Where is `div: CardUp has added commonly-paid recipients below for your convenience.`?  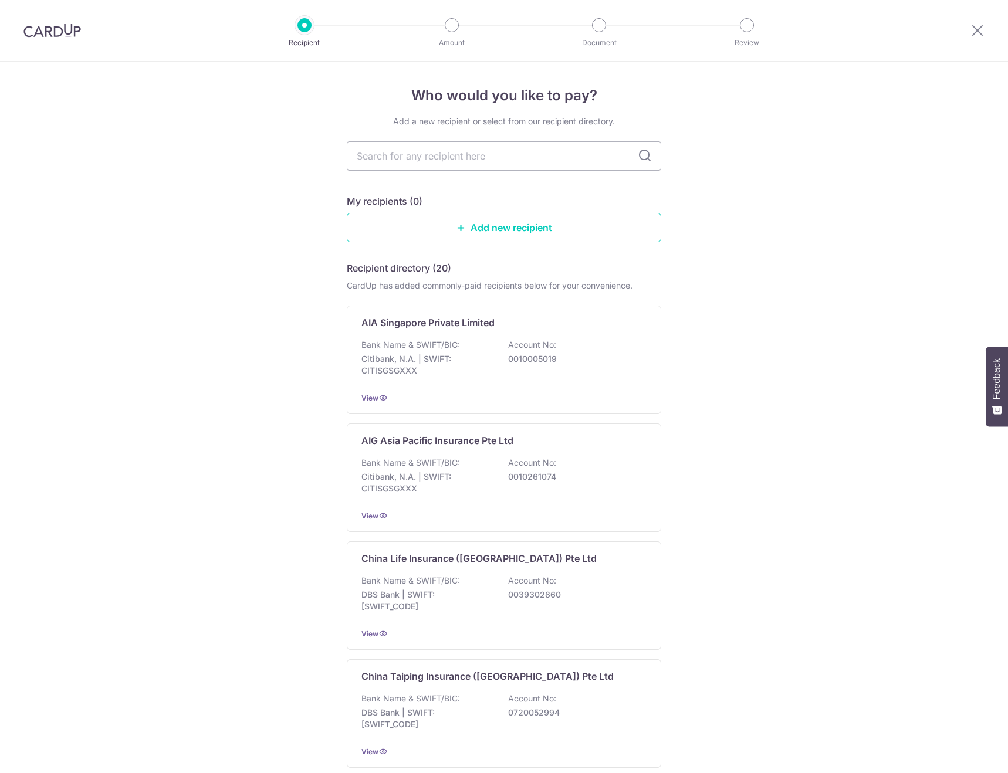 div: CardUp has added commonly-paid recipients below for your convenience. is located at coordinates (504, 286).